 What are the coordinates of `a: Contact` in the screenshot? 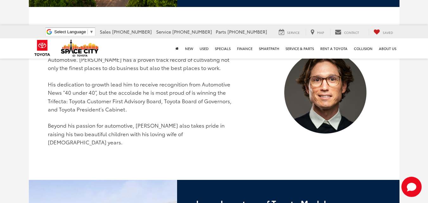 It's located at (347, 32).